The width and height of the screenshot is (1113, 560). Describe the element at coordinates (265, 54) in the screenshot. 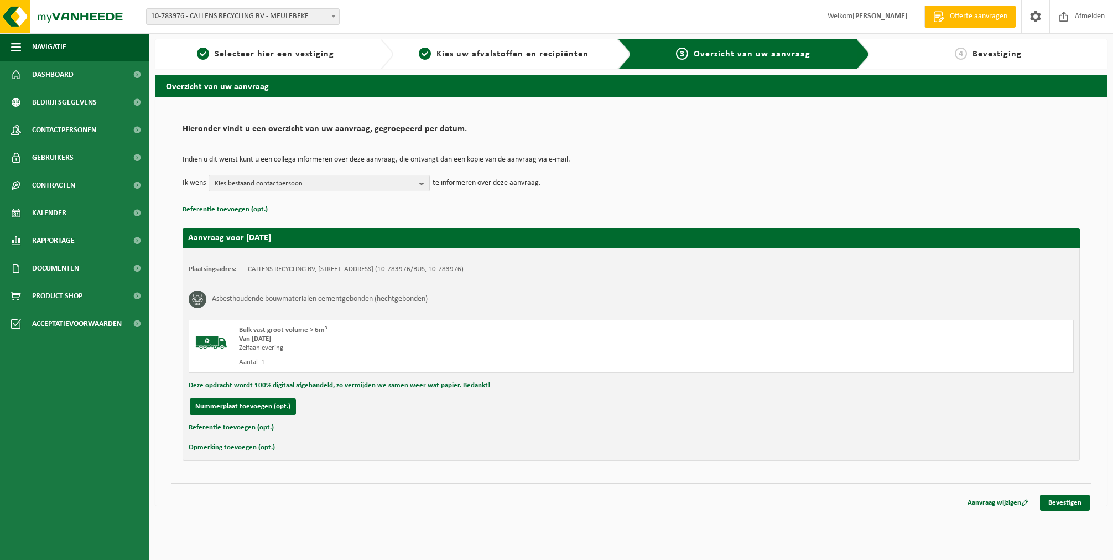

I see `a: 1Selecteer hier een vestiging` at that location.